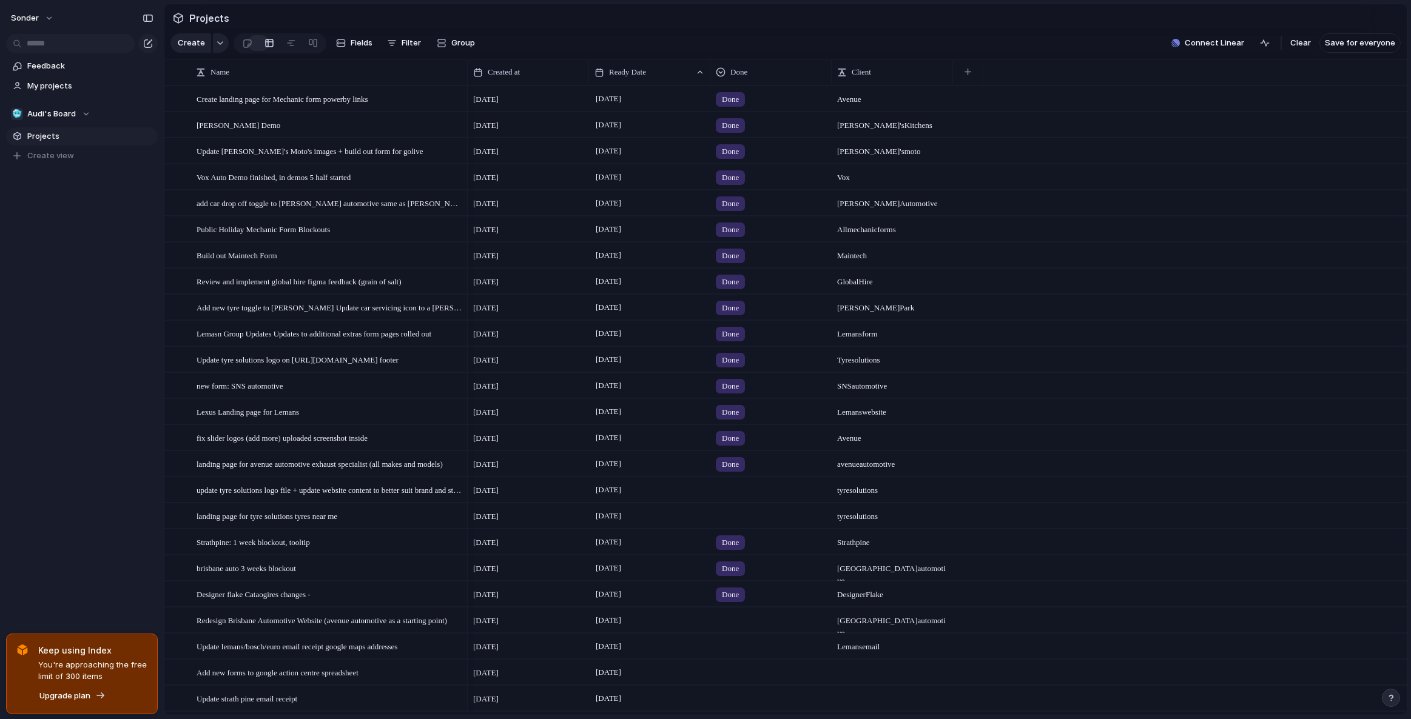  I want to click on span: Projects, so click(90, 136).